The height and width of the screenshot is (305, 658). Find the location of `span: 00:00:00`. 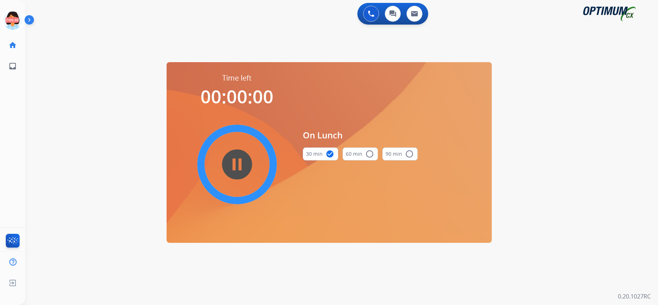

span: 00:00:00 is located at coordinates (237, 96).